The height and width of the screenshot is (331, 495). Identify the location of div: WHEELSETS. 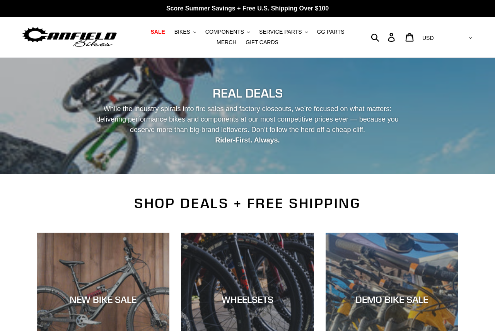
(247, 299).